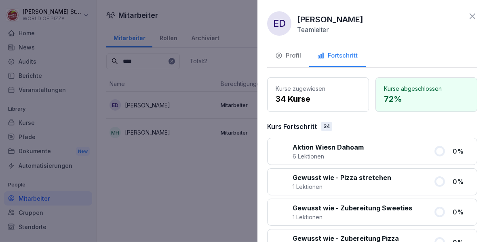  What do you see at coordinates (318, 88) in the screenshot?
I see `p: Kurse zugewiesen` at bounding box center [318, 88].